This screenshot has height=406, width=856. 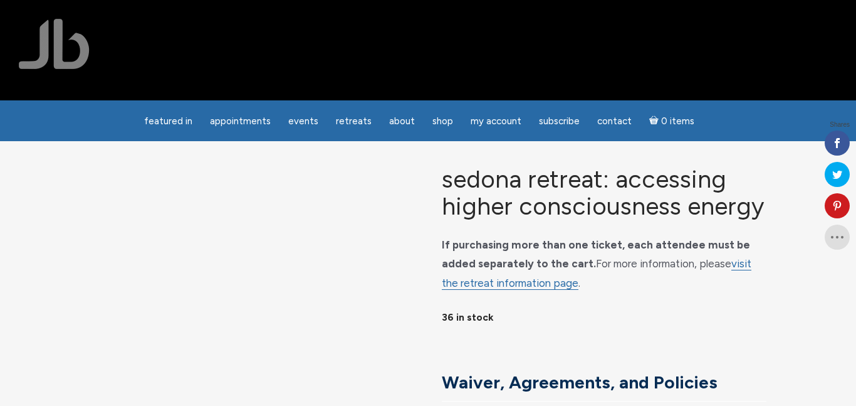 What do you see at coordinates (678, 121) in the screenshot?
I see `span: 0 items` at bounding box center [678, 121].